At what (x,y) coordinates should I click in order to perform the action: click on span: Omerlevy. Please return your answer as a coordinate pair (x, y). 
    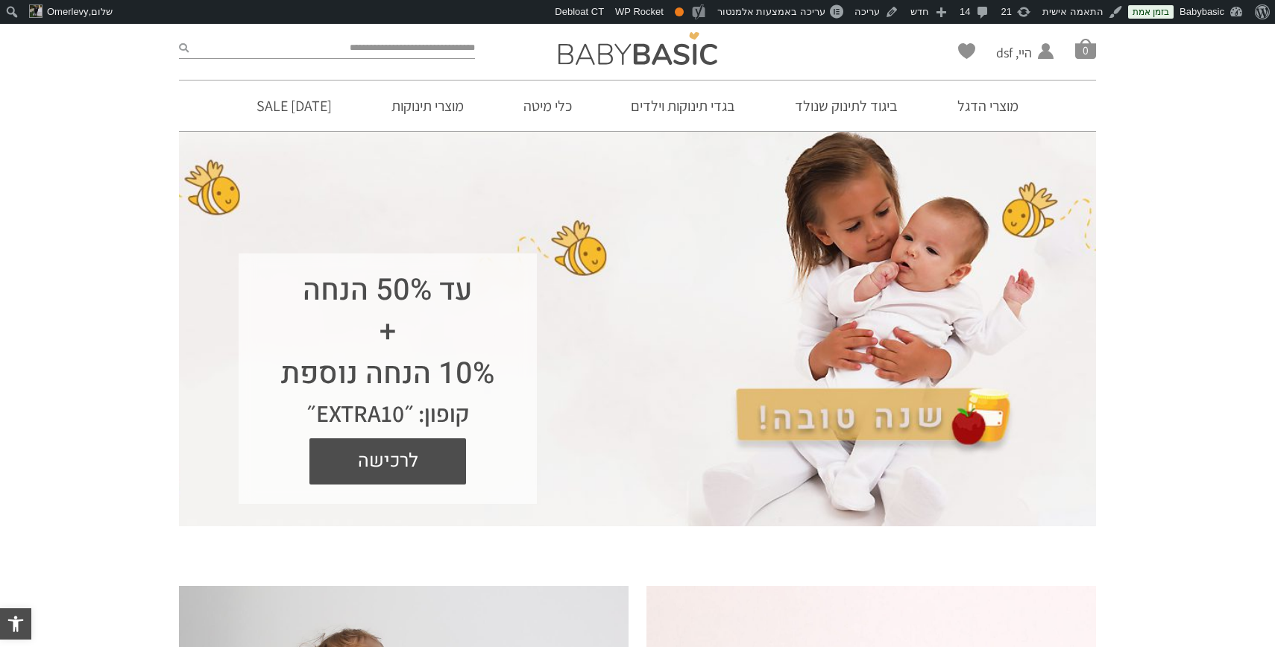
    Looking at the image, I should click on (68, 11).